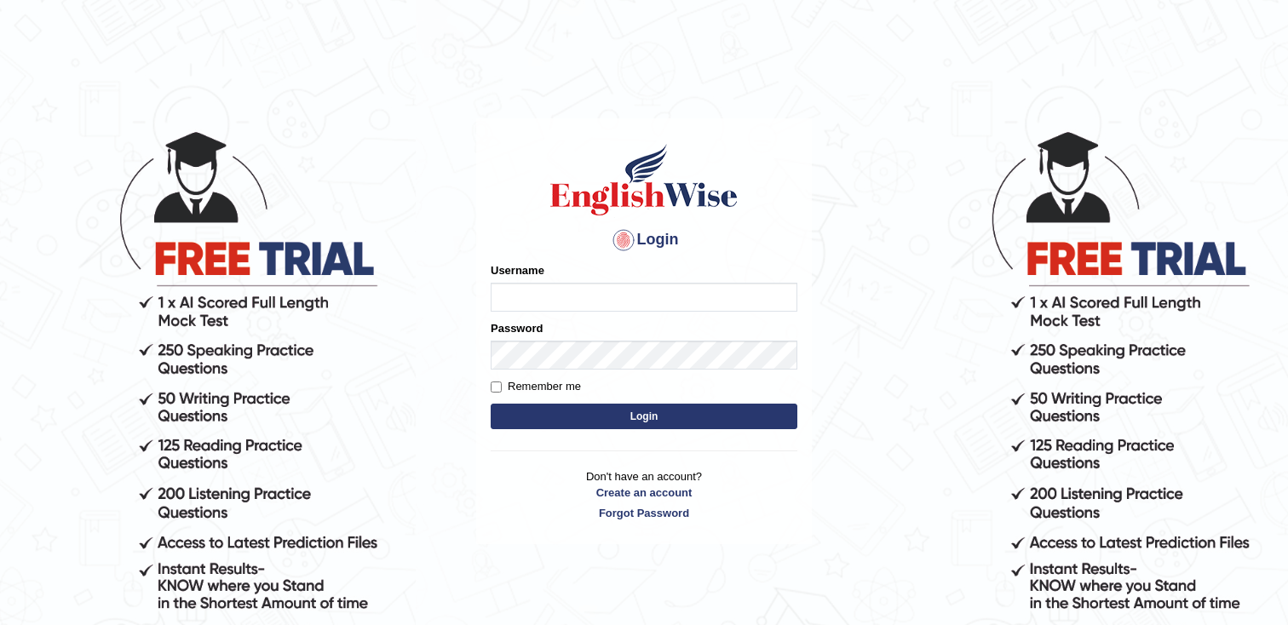 Image resolution: width=1288 pixels, height=625 pixels. What do you see at coordinates (516, 328) in the screenshot?
I see `label: Password` at bounding box center [516, 328].